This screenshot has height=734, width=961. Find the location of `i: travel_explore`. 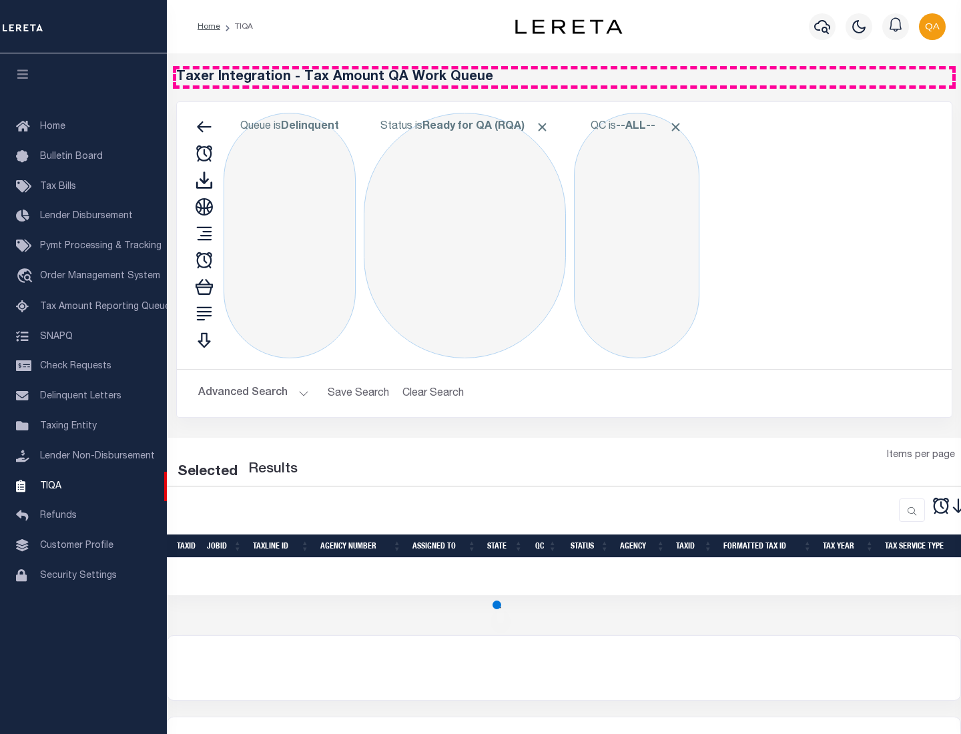

i: travel_explore is located at coordinates (27, 277).